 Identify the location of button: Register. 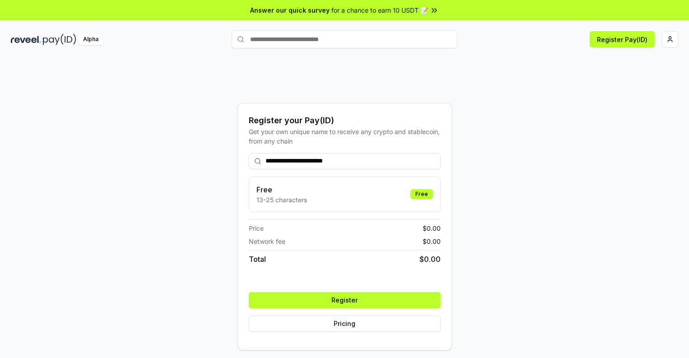
(345, 300).